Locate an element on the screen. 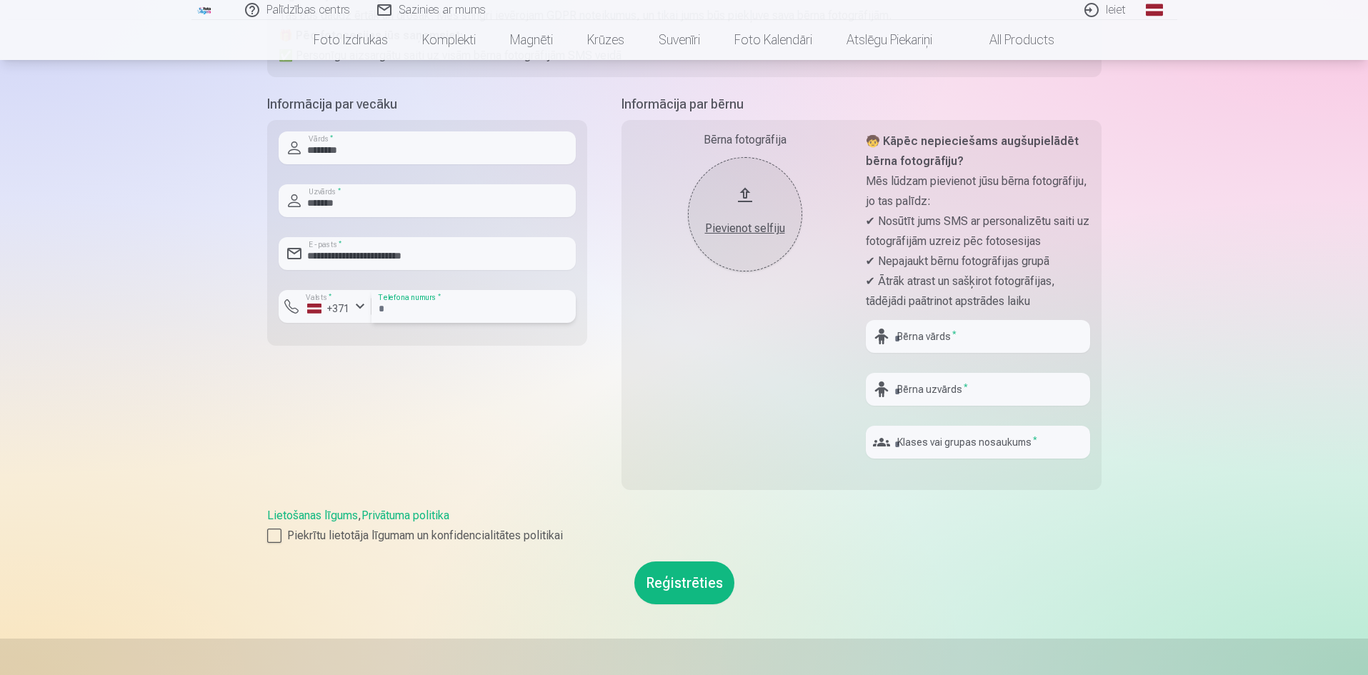  p: ✔ Ātrāk atrast un sašķirot fotogrāfijas, tādējādi paātrinot apstrādes laiku is located at coordinates (978, 291).